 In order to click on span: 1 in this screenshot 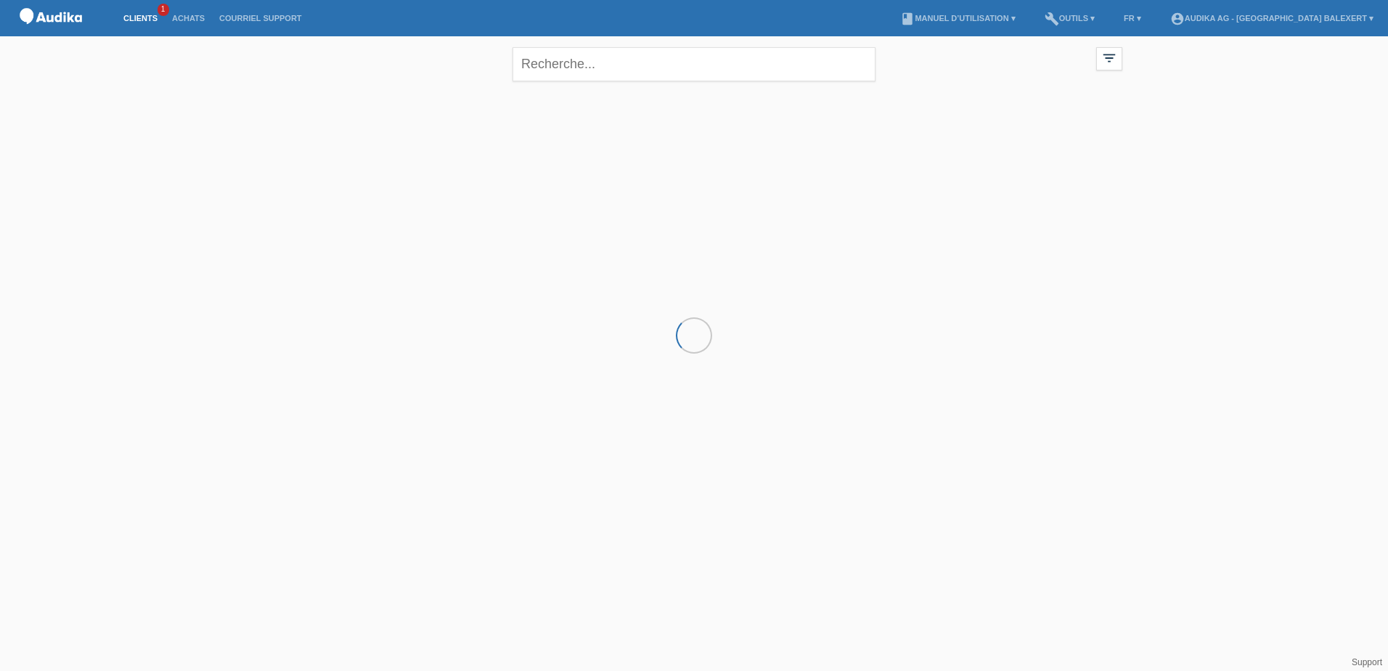, I will do `click(163, 9)`.